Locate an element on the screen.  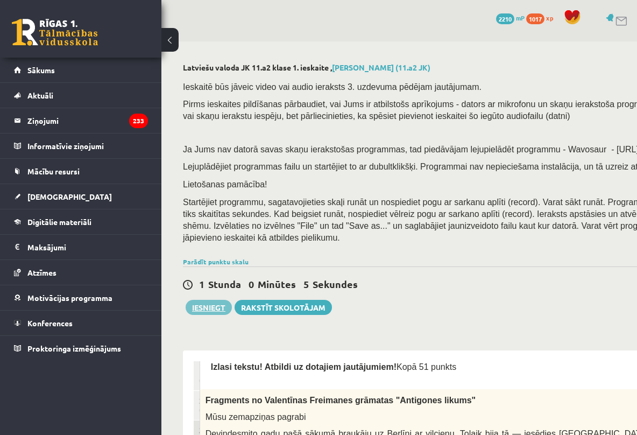
span: Konferences is located at coordinates (50, 323).